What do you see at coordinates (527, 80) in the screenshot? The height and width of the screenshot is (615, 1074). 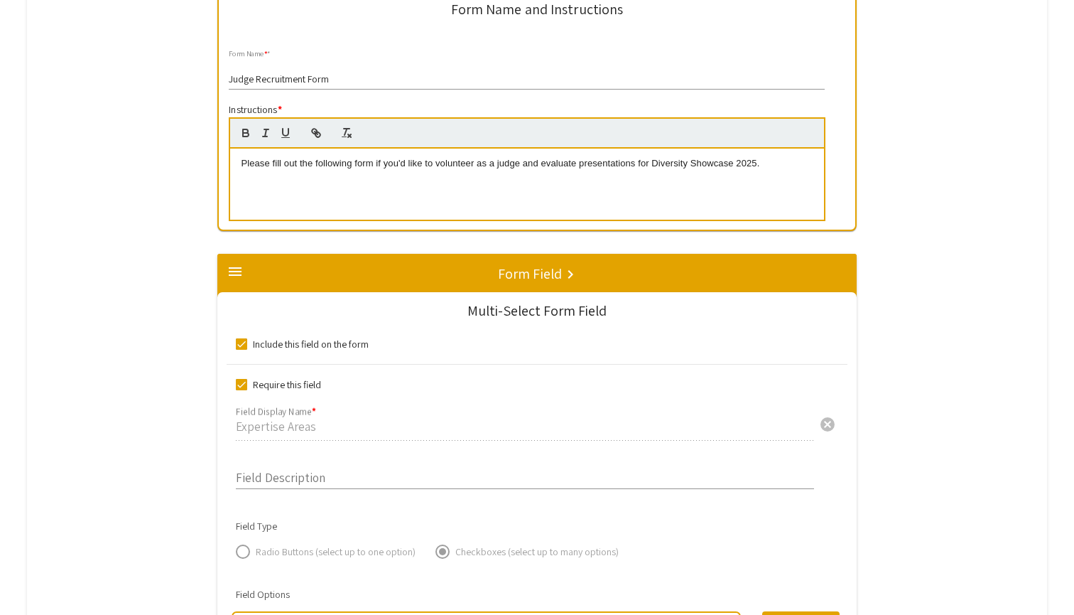 I see `input: form name` at bounding box center [527, 80].